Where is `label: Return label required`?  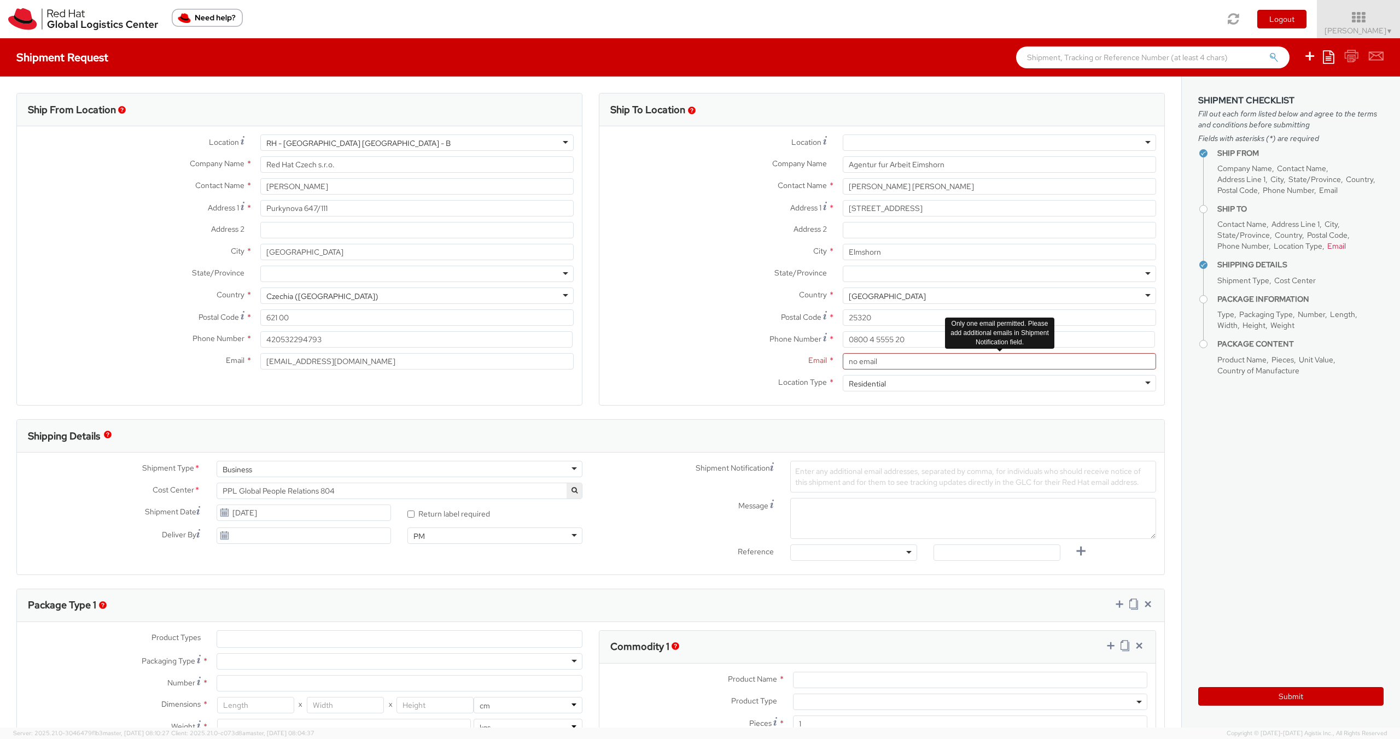 label: Return label required is located at coordinates (449, 513).